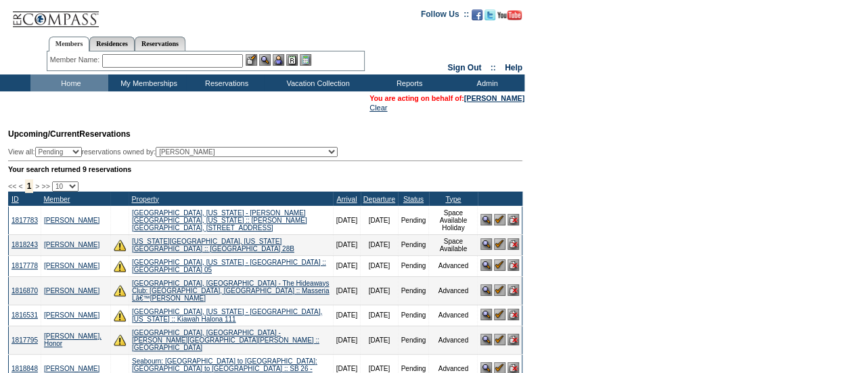  I want to click on a: Departure, so click(379, 199).